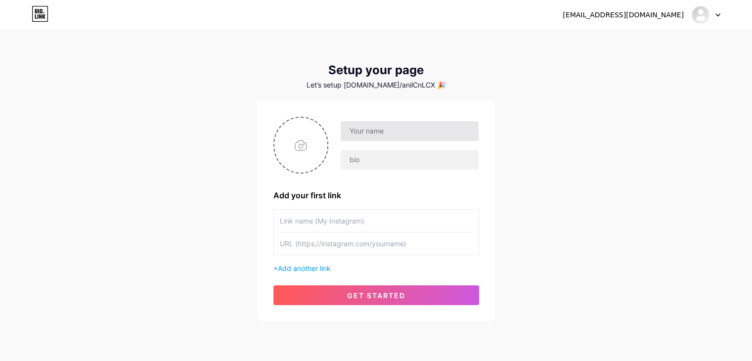 The image size is (752, 361). What do you see at coordinates (376, 295) in the screenshot?
I see `button: get started` at bounding box center [376, 295].